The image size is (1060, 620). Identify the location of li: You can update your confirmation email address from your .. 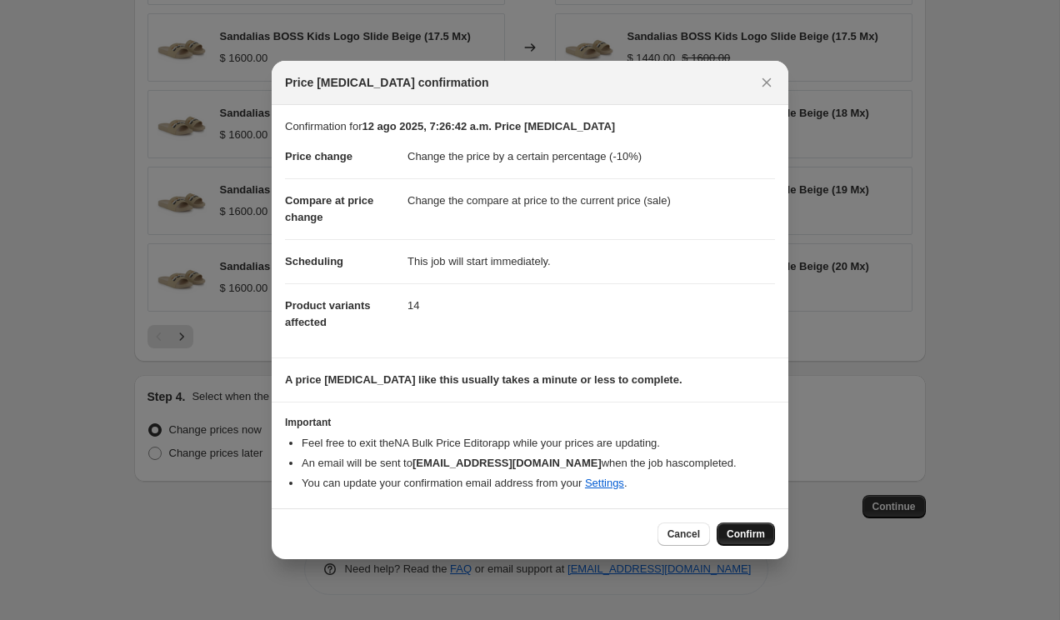
(539, 483).